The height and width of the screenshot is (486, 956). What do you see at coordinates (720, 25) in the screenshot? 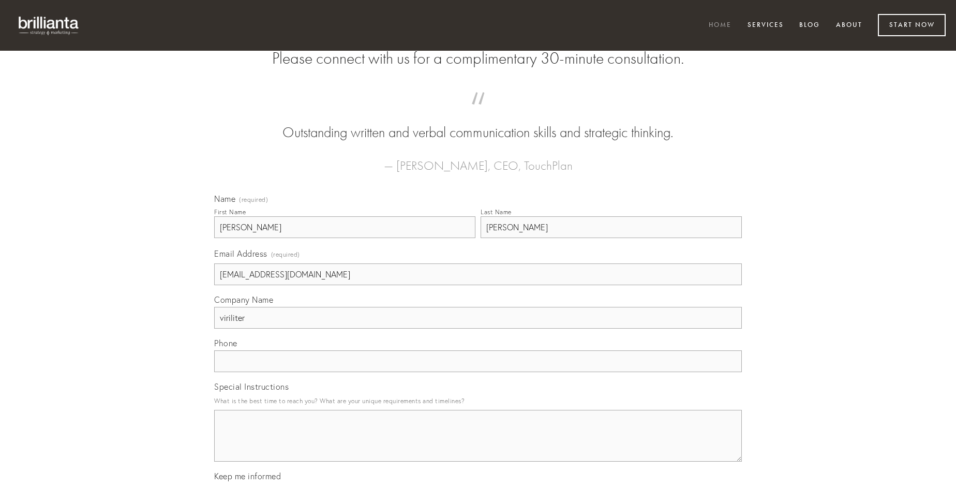
I see `a: Home` at bounding box center [720, 25].